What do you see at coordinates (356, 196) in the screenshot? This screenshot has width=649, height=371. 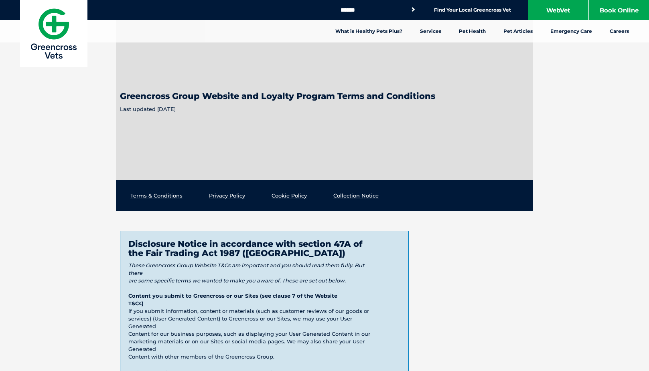 I see `a: Collection Notice` at bounding box center [356, 196].